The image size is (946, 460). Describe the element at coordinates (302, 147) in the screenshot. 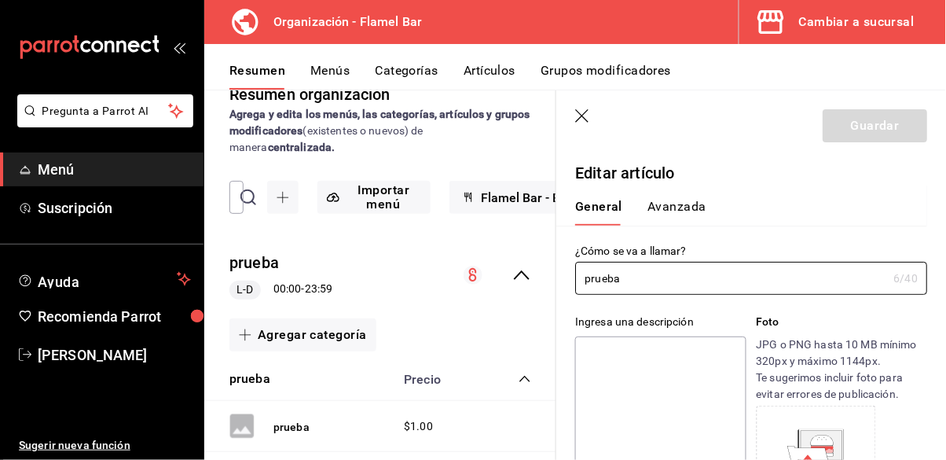

I see `strong: centralizada.` at that location.